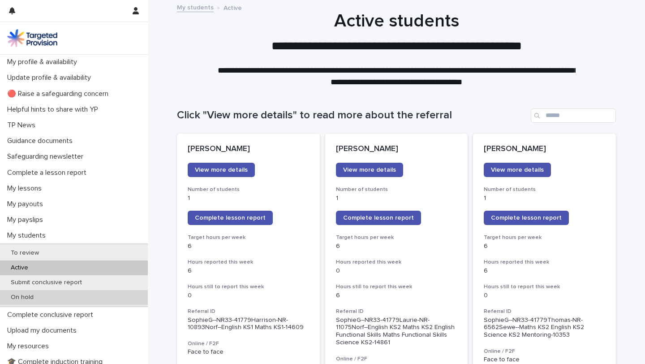 The height and width of the screenshot is (364, 645). What do you see at coordinates (25, 253) in the screenshot?
I see `p: To review` at bounding box center [25, 253].